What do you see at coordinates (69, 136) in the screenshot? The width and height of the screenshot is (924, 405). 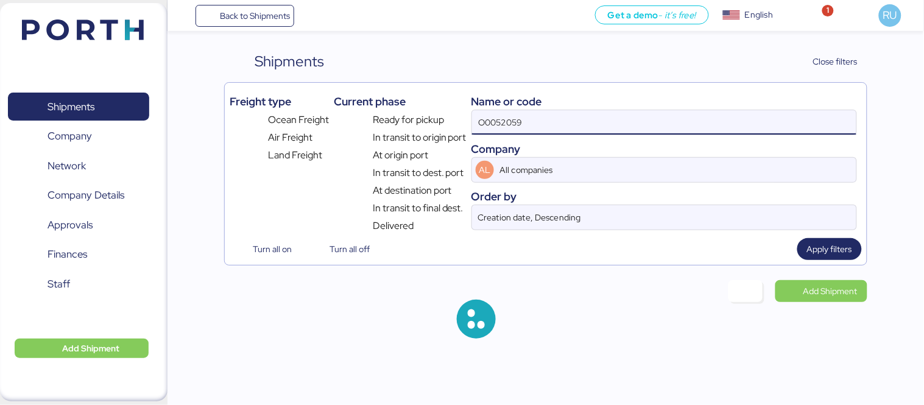 I see `span: Company` at bounding box center [69, 136].